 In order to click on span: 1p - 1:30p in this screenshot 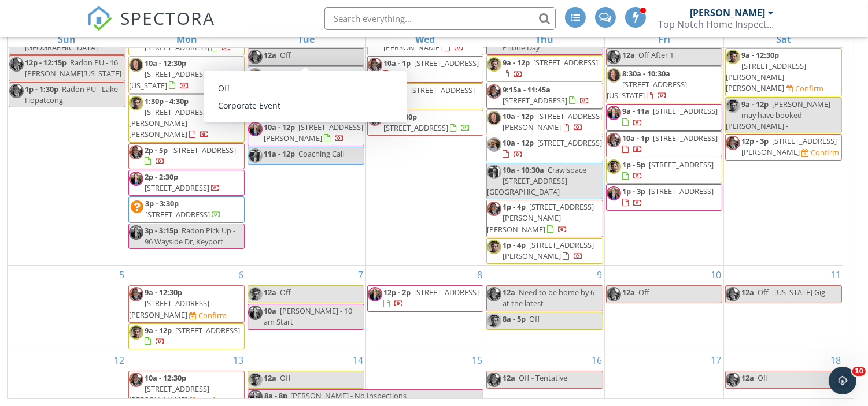, I will do `click(42, 89)`.